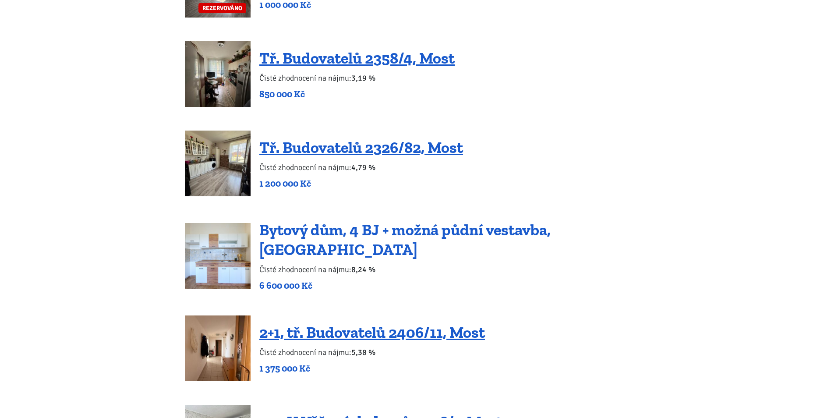 This screenshot has height=418, width=831. Describe the element at coordinates (361, 184) in the screenshot. I see `p: 1 200 000 Kč` at that location.